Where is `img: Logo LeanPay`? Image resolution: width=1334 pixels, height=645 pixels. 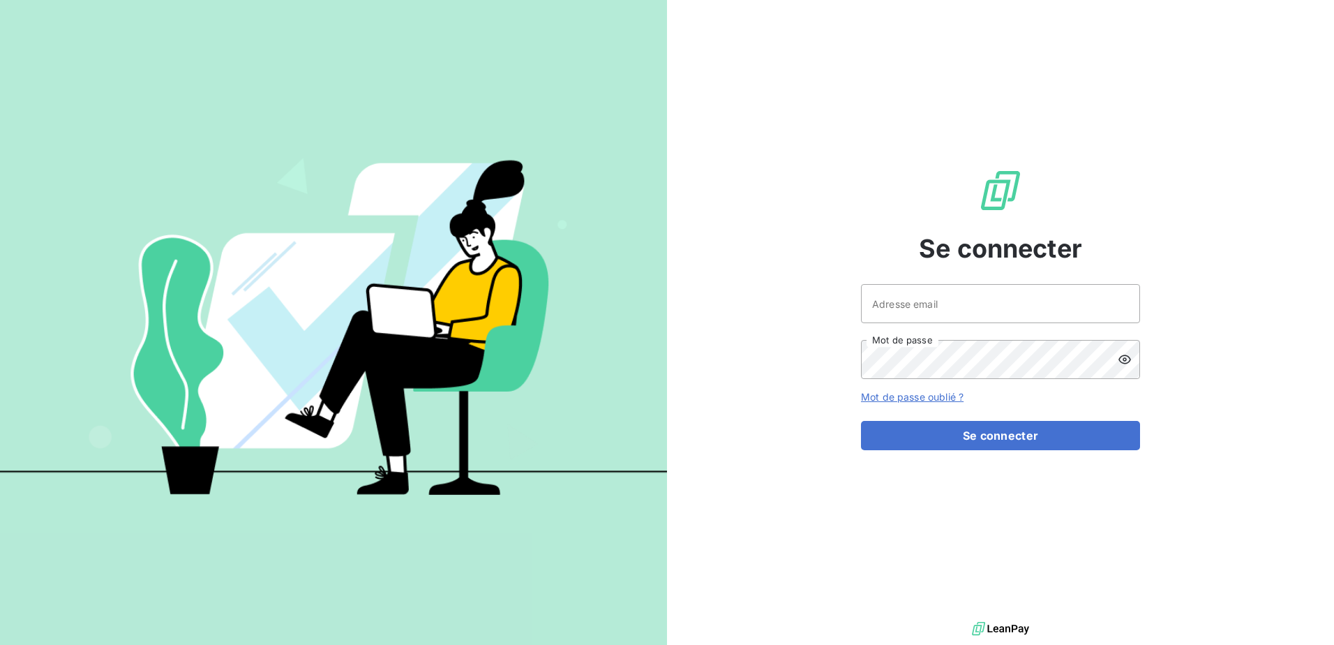 img: Logo LeanPay is located at coordinates (1000, 190).